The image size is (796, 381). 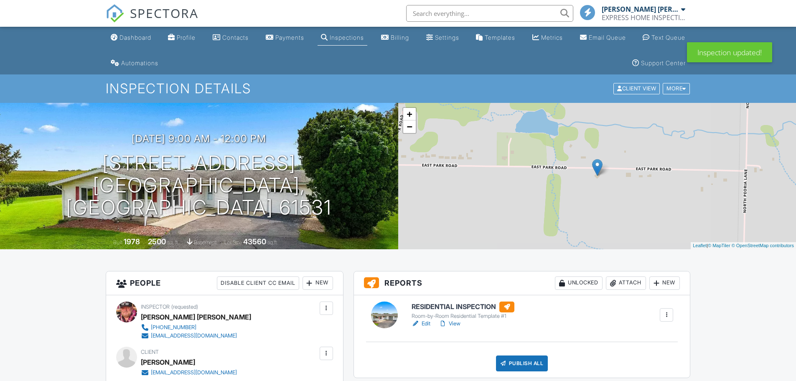 I want to click on a: © OpenStreetMap contributors, so click(x=762, y=245).